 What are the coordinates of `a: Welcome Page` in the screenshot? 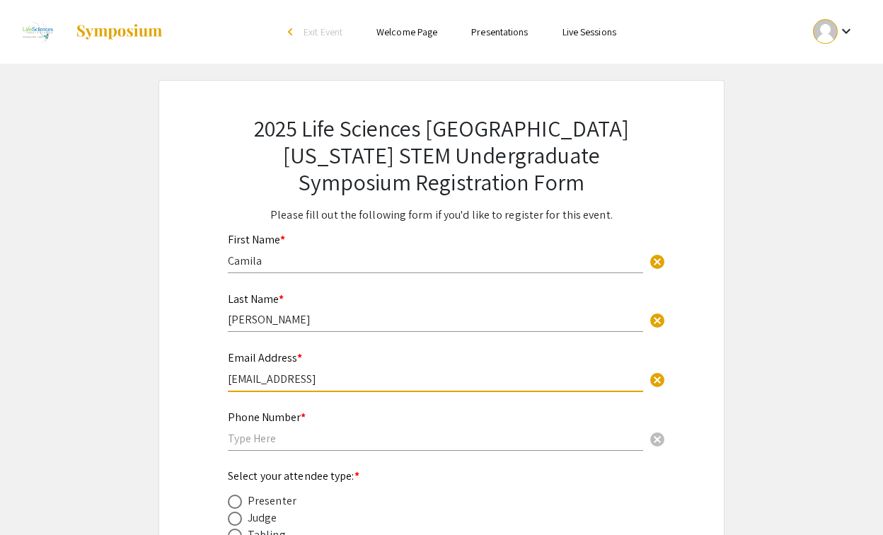 It's located at (407, 32).